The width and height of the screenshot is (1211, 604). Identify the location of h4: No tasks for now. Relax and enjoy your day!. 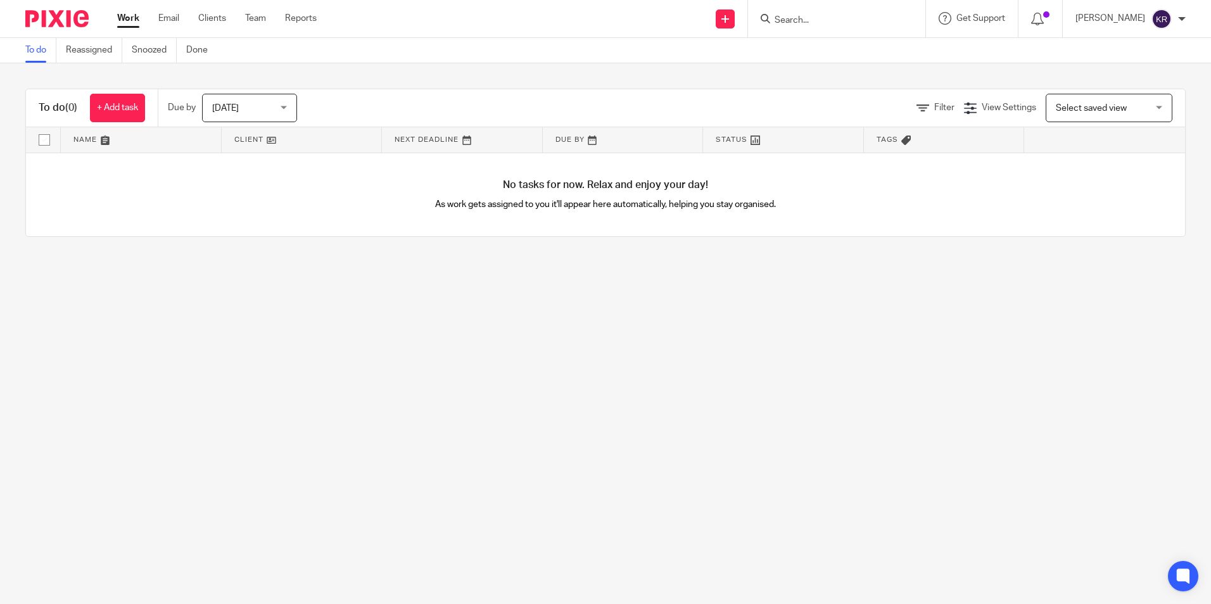
(605, 185).